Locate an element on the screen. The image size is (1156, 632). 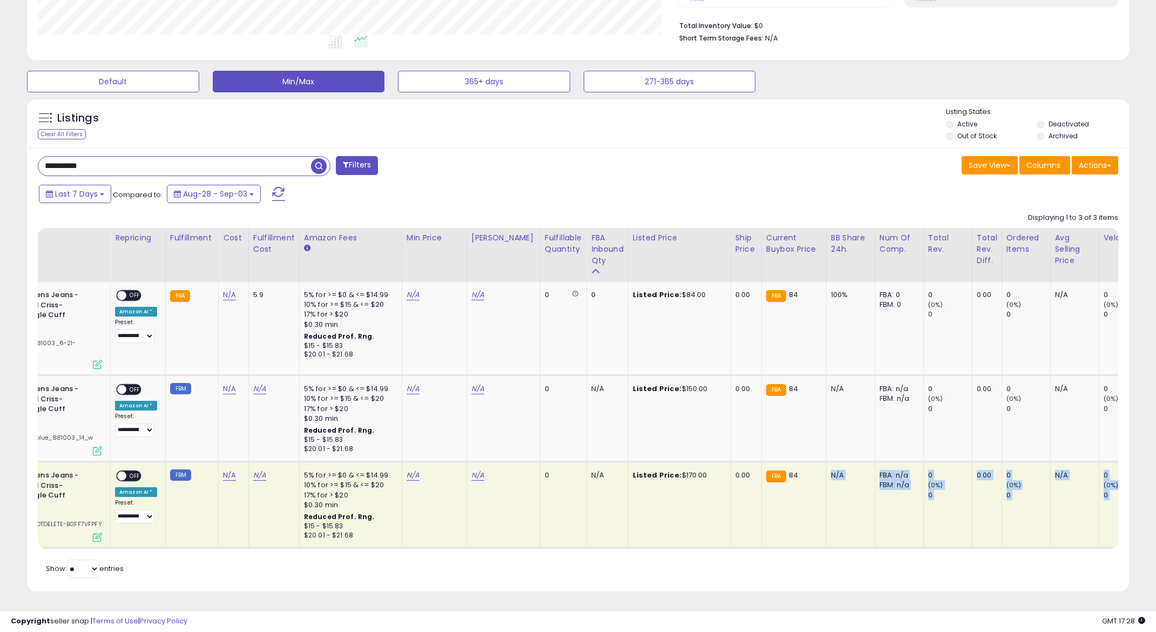
label: Archived is located at coordinates (1063, 135).